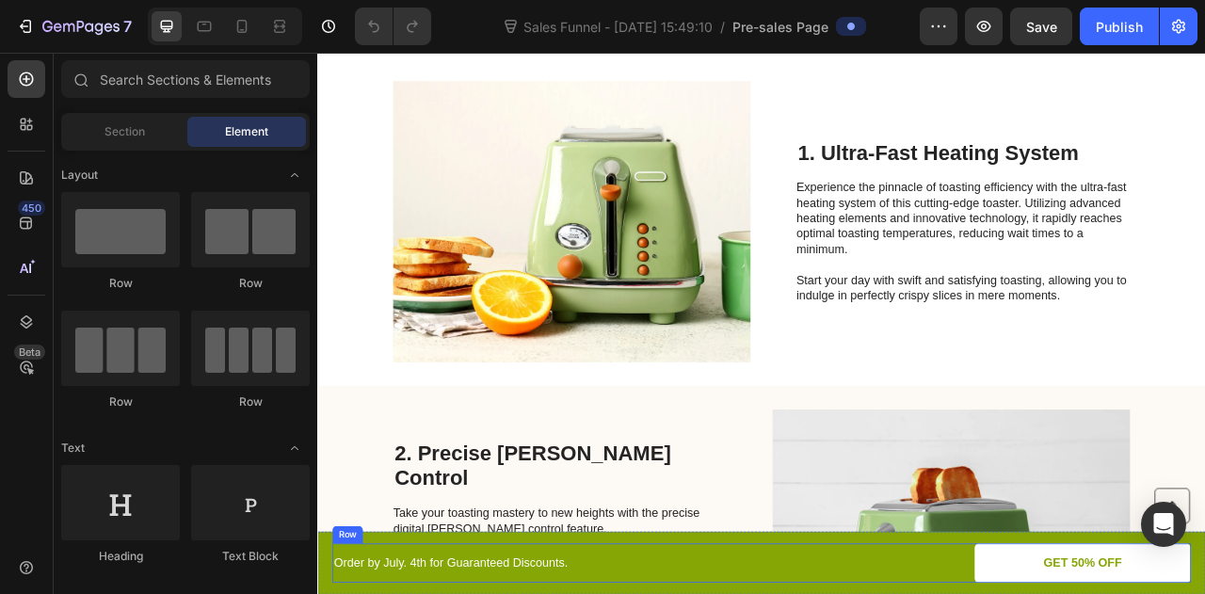 The height and width of the screenshot is (594, 1205). What do you see at coordinates (1120, 26) in the screenshot?
I see `button: Publish` at bounding box center [1120, 26].